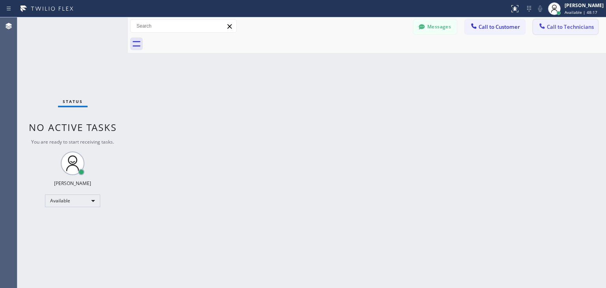  Describe the element at coordinates (73, 127) in the screenshot. I see `span: No active tasks` at that location.